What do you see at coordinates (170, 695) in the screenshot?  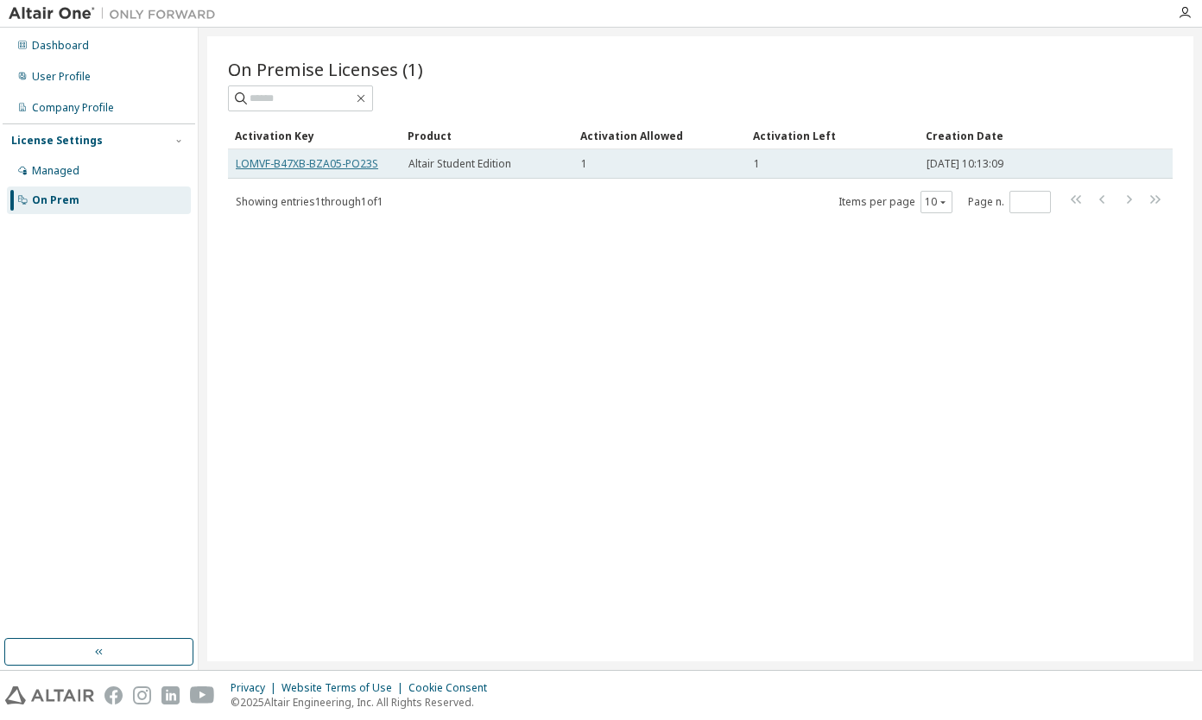 I see `img: linkedin.svg` at bounding box center [170, 695].